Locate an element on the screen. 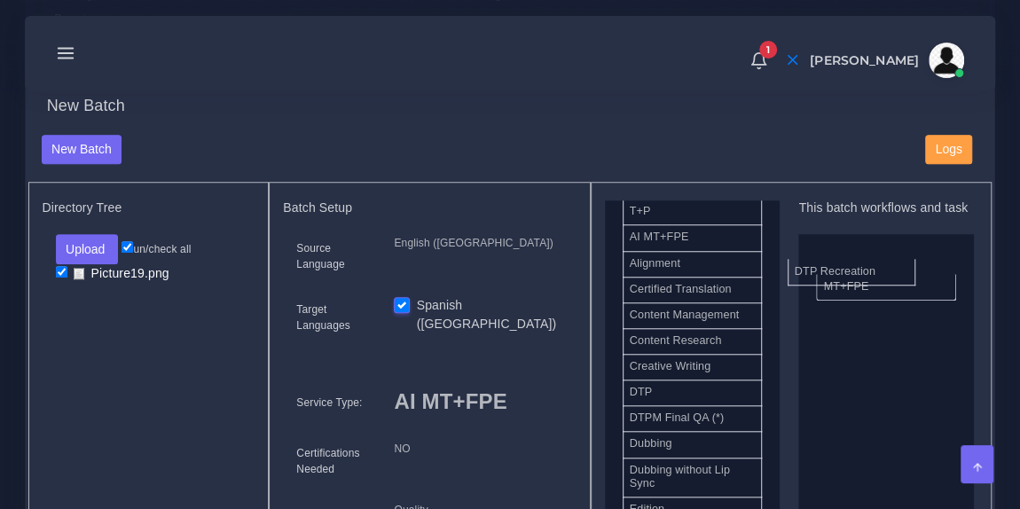 Image resolution: width=1020 pixels, height=509 pixels. input: un/check all is located at coordinates (127, 247).